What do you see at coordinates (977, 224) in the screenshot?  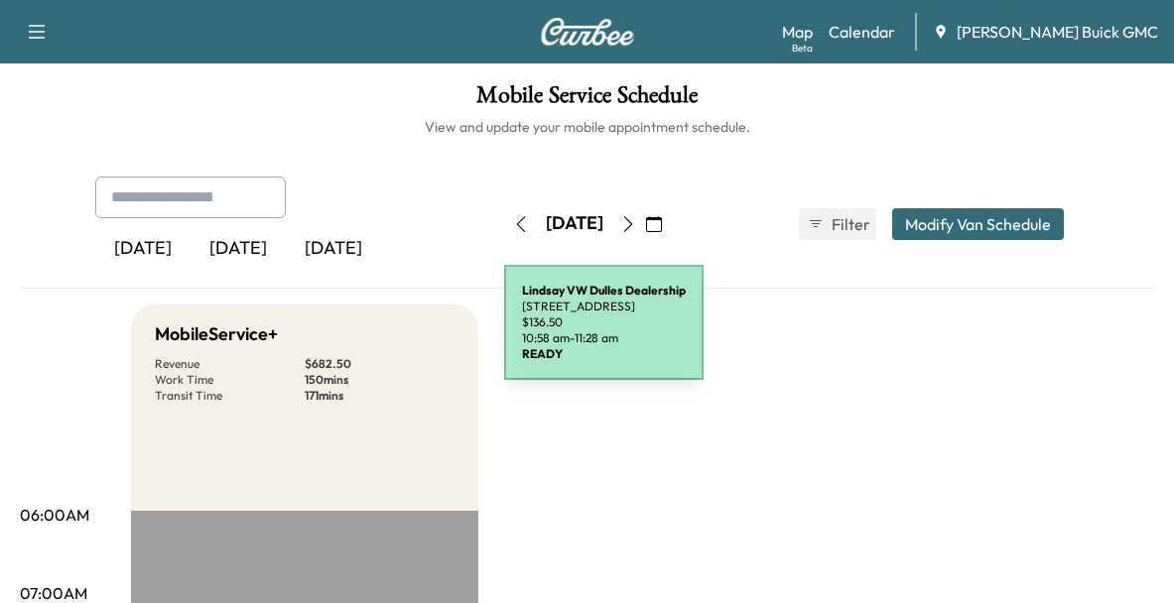 I see `button: Modify Van Schedule` at bounding box center [977, 224].